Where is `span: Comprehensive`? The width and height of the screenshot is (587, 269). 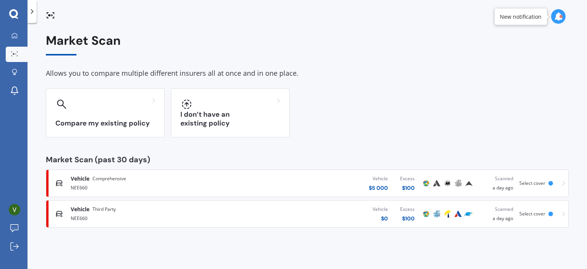
span: Comprehensive is located at coordinates (109, 178).